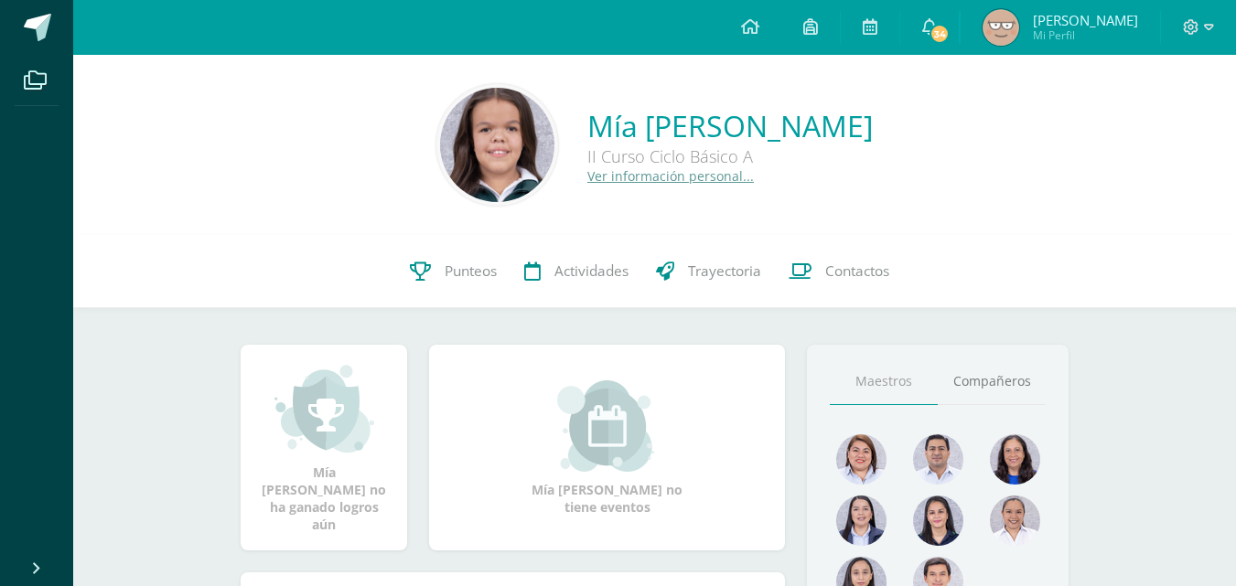 Image resolution: width=1236 pixels, height=586 pixels. What do you see at coordinates (576, 272) in the screenshot?
I see `a: Actividades` at bounding box center [576, 272].